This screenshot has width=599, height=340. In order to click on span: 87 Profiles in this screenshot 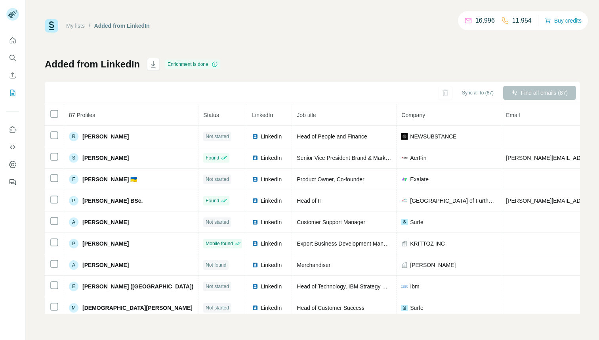, I will do `click(82, 115)`.